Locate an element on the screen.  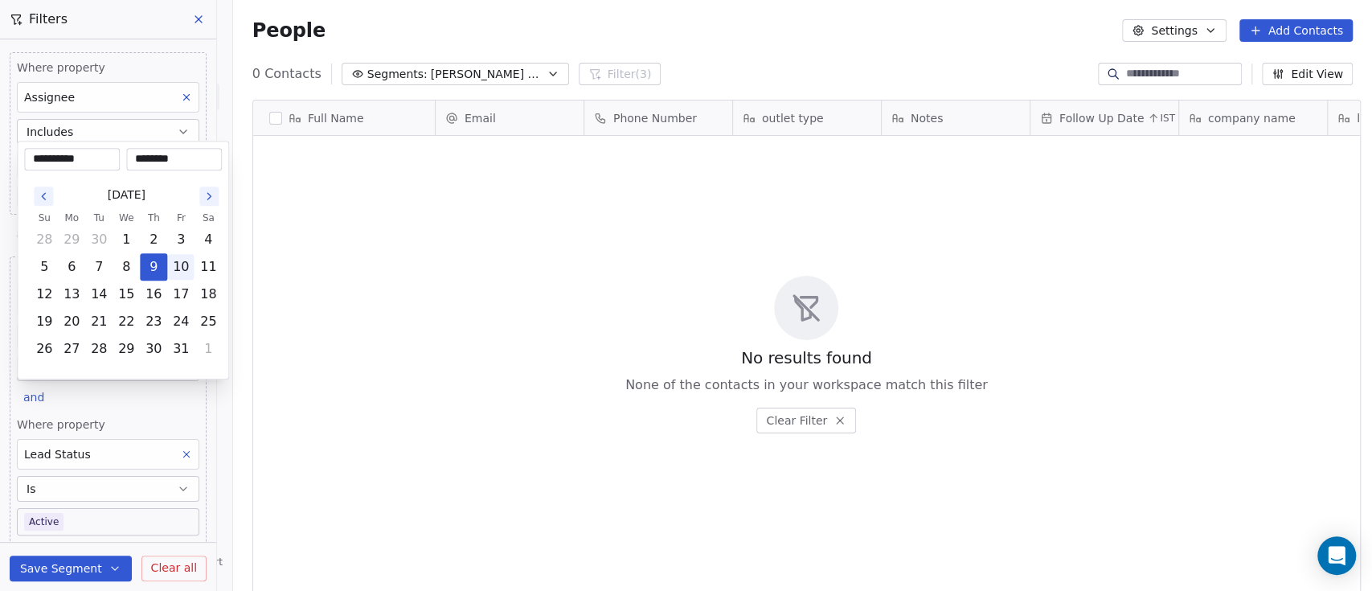
button: Saturday, November 1st, 2025 is located at coordinates (208, 349).